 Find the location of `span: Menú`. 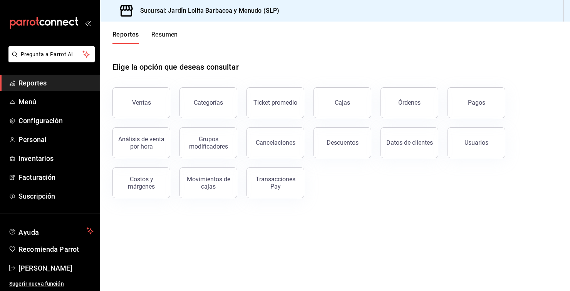

span: Menú is located at coordinates (56, 102).